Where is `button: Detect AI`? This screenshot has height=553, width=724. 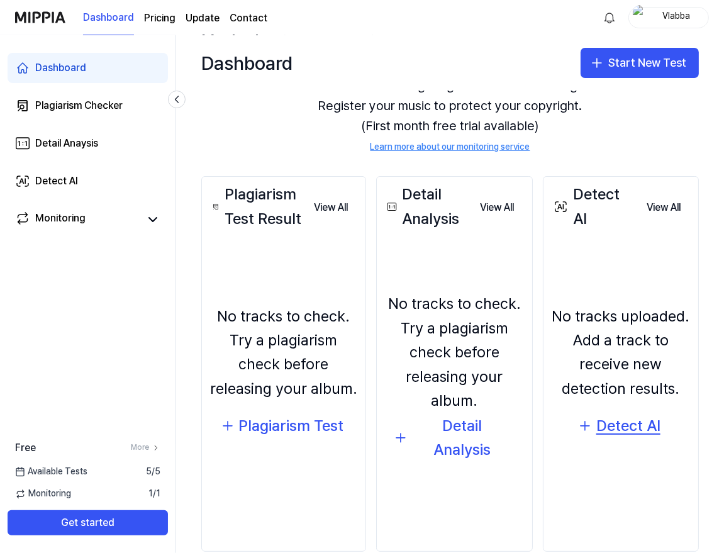
button: Detect AI is located at coordinates (620, 426).